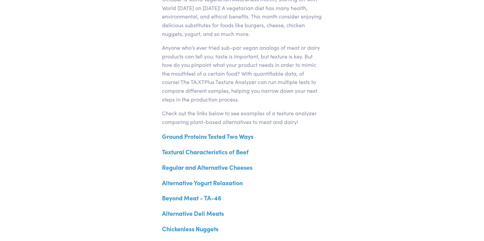 The image size is (484, 241). Describe the element at coordinates (205, 152) in the screenshot. I see `a: Textural Characteristics of Beef` at that location.